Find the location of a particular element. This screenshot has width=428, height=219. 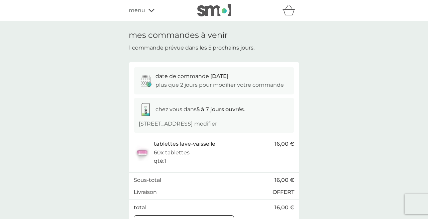

span: chez vous dans . is located at coordinates (200, 109).